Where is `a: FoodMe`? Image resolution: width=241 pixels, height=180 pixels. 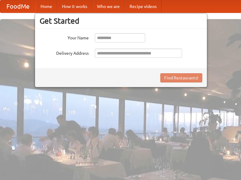 a: FoodMe is located at coordinates (18, 6).